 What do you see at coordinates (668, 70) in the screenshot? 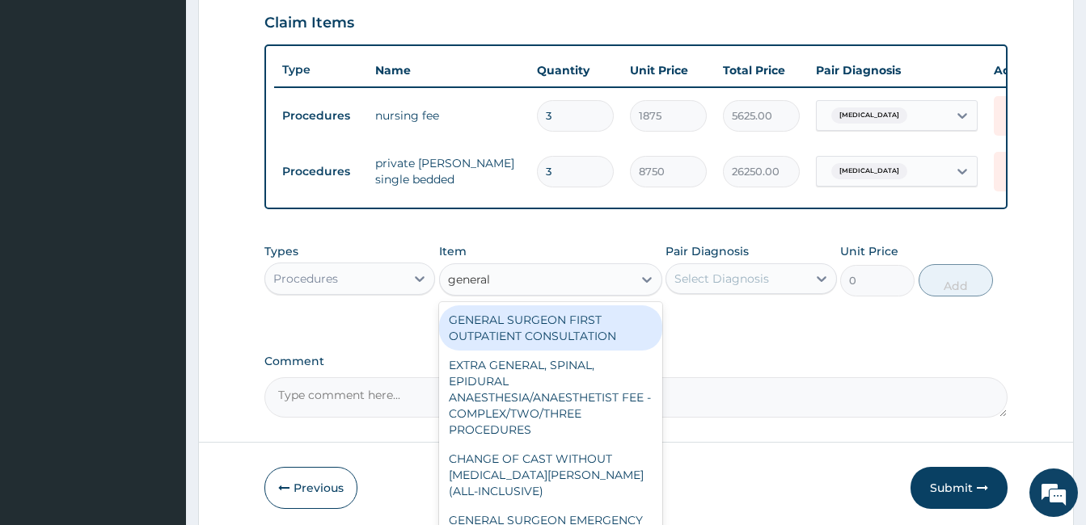
I see `th: Unit Price` at bounding box center [668, 70].